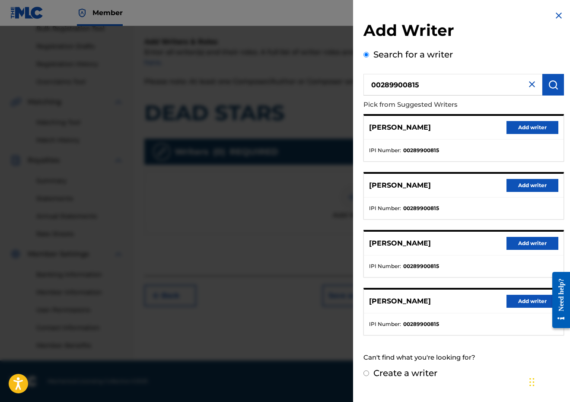 This screenshot has height=402, width=570. Describe the element at coordinates (549, 381) in the screenshot. I see `div: Chat Widget` at that location.